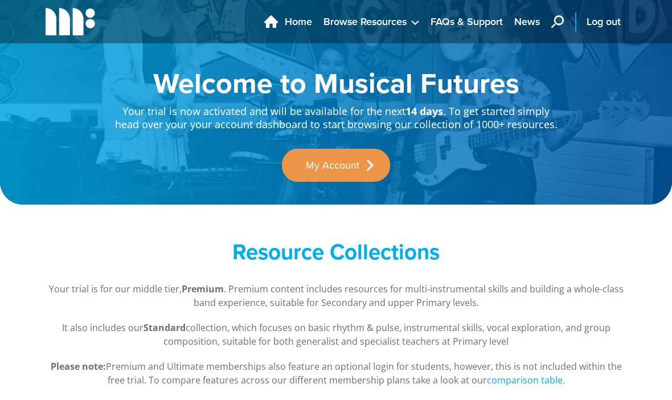 The height and width of the screenshot is (400, 672). Describe the element at coordinates (336, 295) in the screenshot. I see `p: Your trial is for our middle tier, . Premium content includes resources for multi-instrumental sk...` at that location.